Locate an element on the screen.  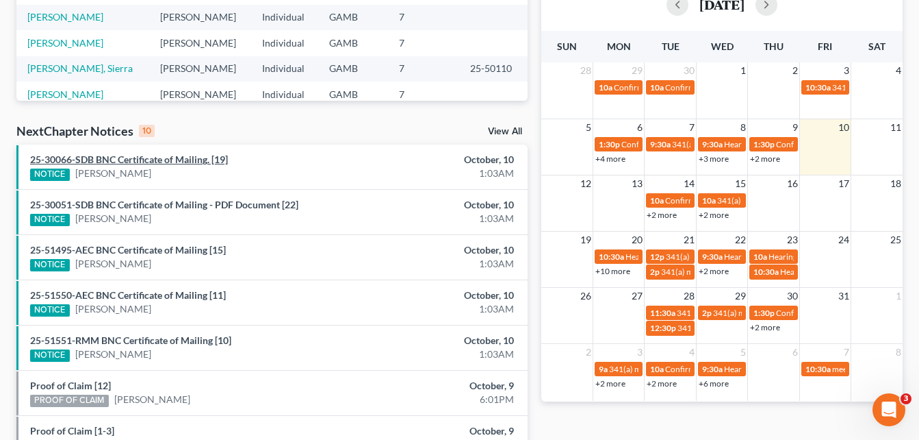
span: Wed is located at coordinates (722, 46).